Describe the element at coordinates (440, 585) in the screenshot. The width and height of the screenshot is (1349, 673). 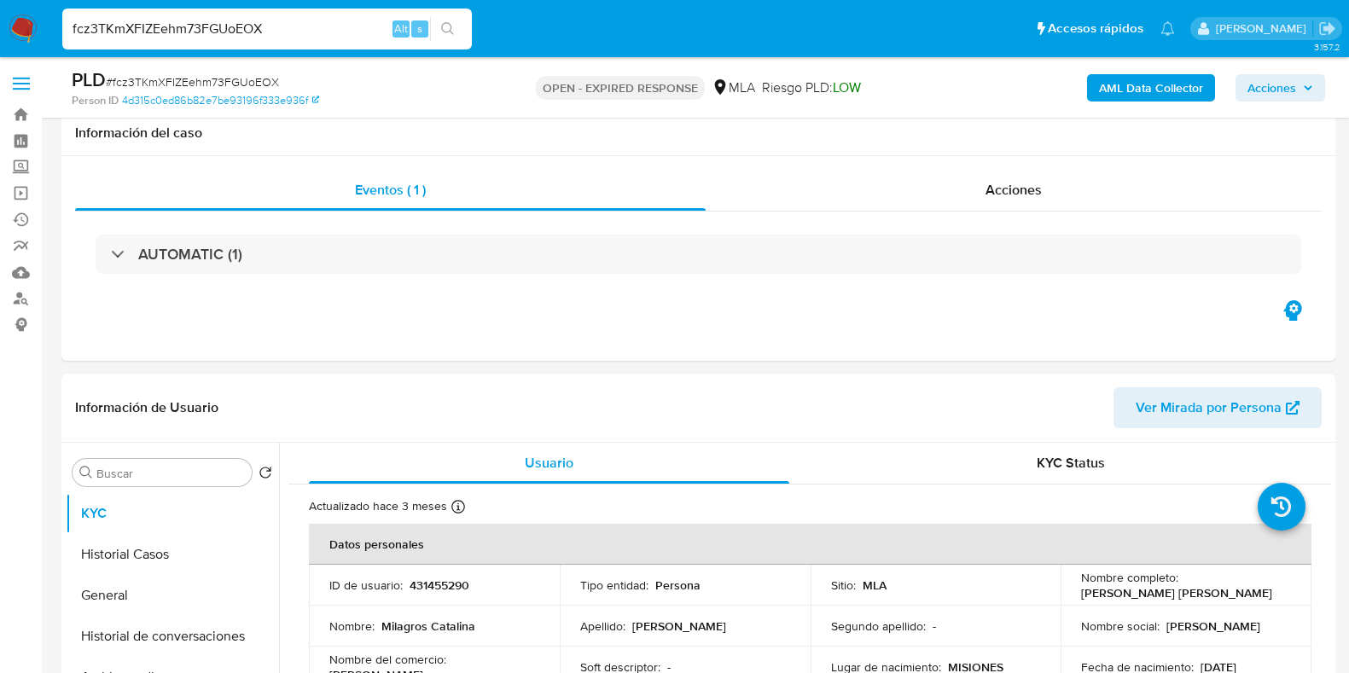
I see `p: 431455290` at that location.